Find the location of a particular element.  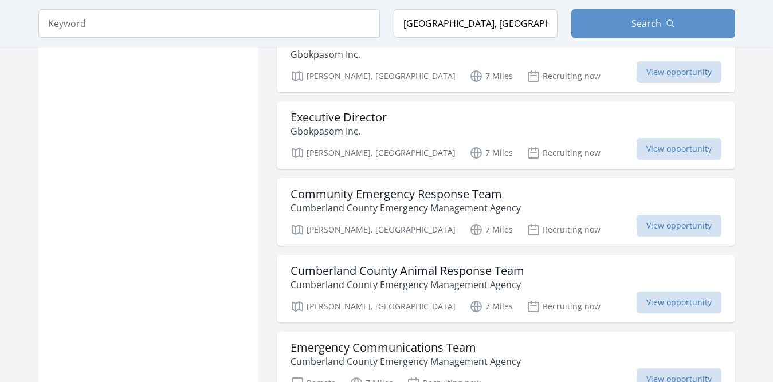

input: Location is located at coordinates (476, 23).